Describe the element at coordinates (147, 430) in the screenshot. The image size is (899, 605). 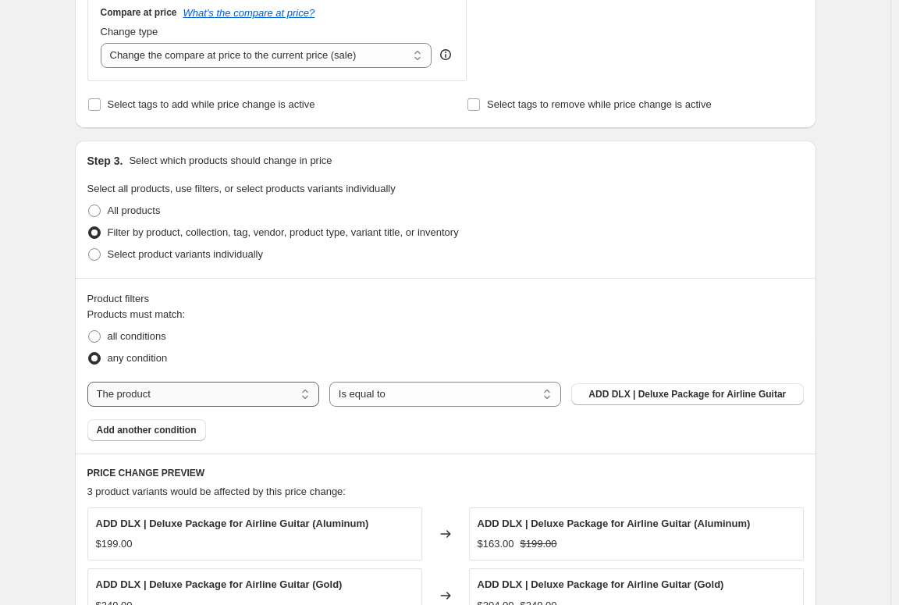
I see `button: Add another condition` at that location.